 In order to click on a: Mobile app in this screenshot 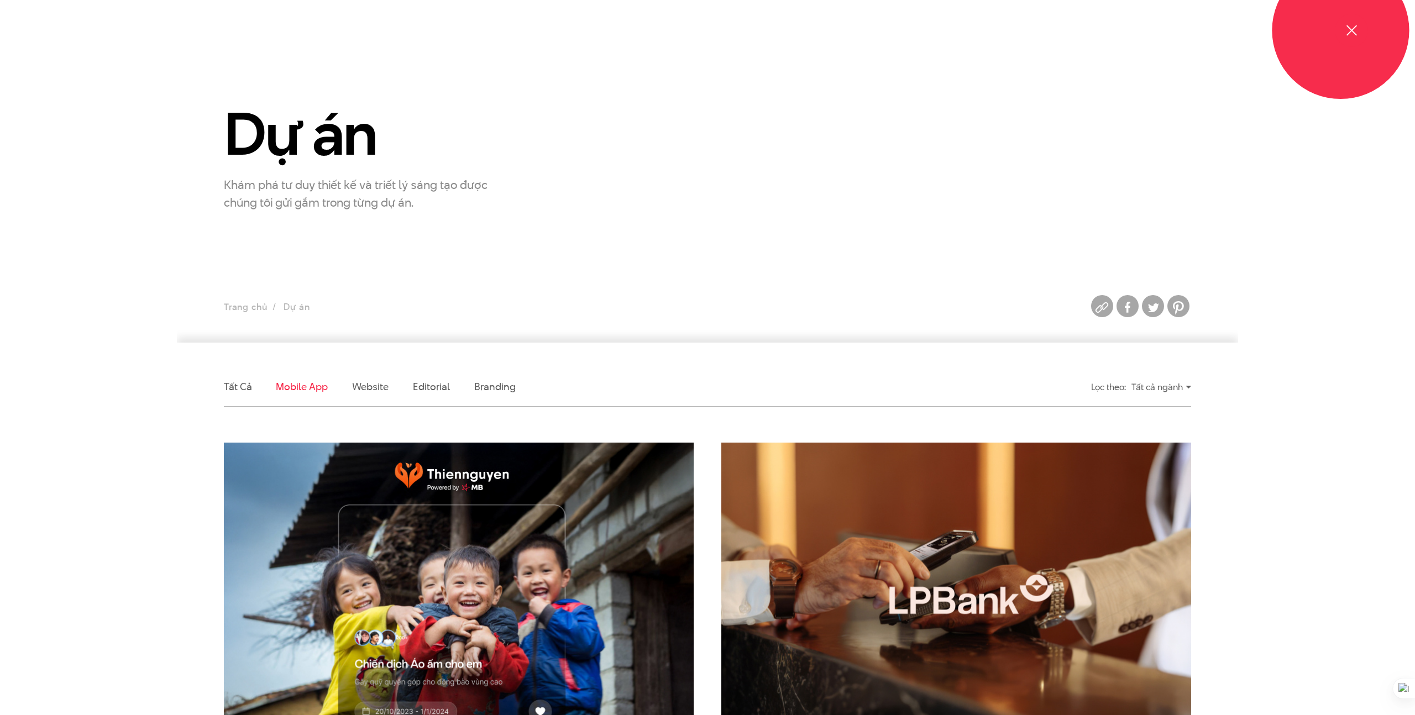, I will do `click(301, 386)`.